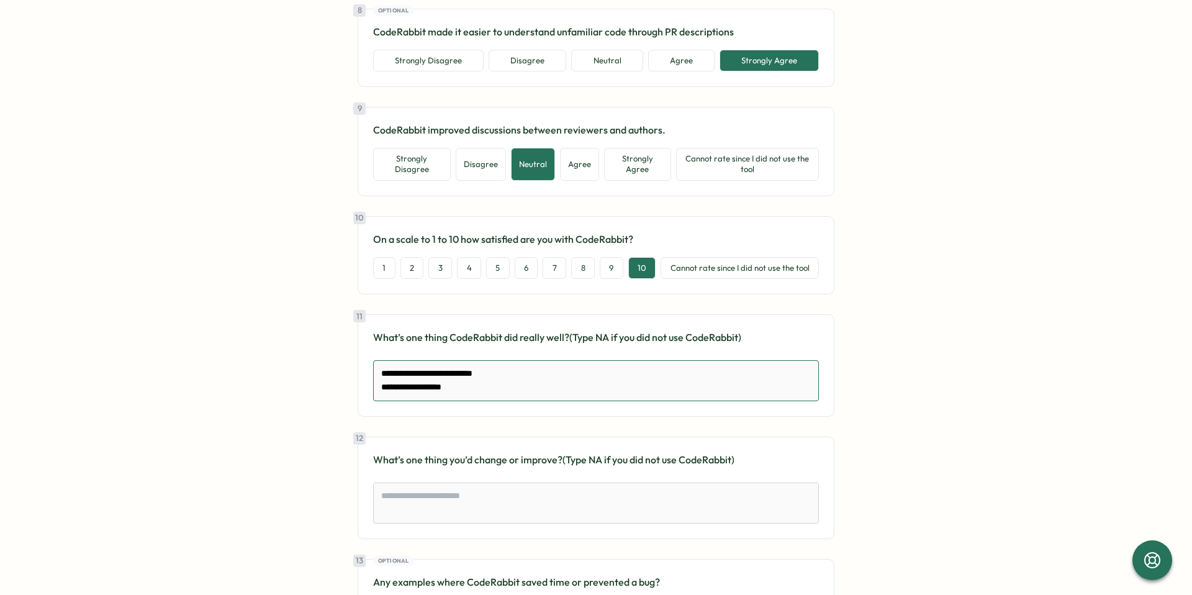  What do you see at coordinates (498, 268) in the screenshot?
I see `button: 5` at bounding box center [498, 268].